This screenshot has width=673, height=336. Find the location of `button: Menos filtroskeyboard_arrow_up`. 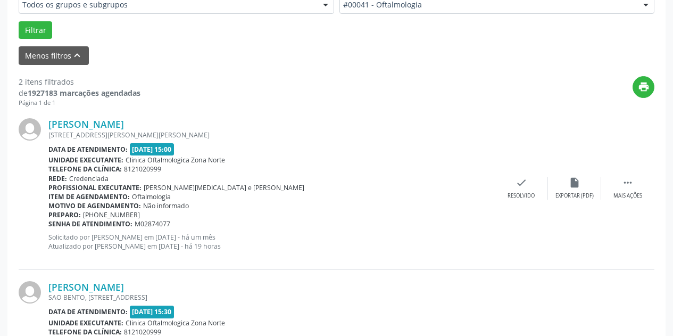

button: Menos filtroskeyboard_arrow_up is located at coordinates (54, 55).